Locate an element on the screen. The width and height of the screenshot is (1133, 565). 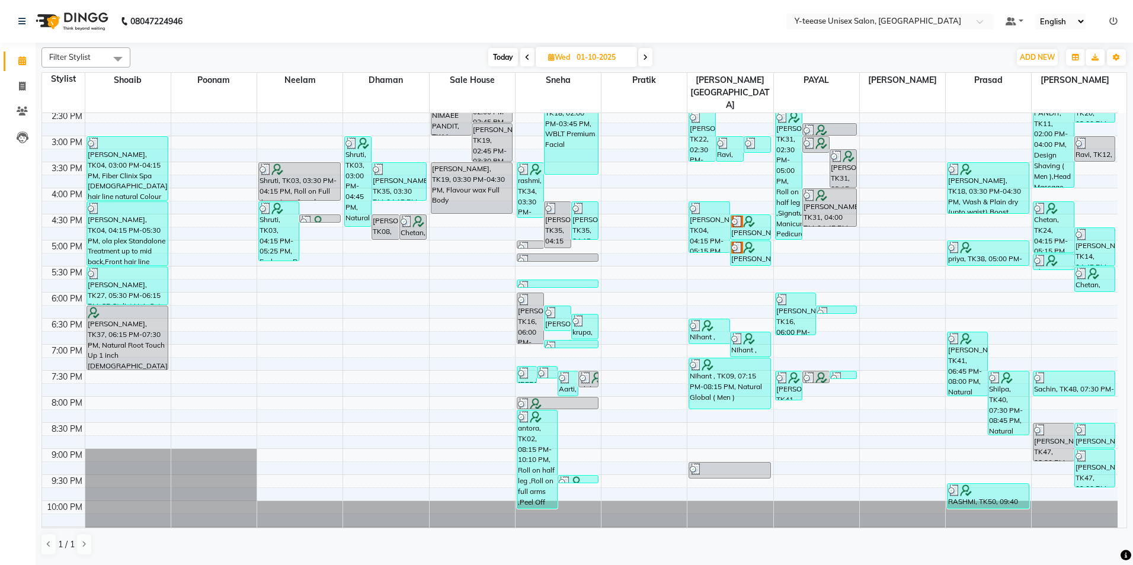
div: 7:00 PM is located at coordinates (67, 351).